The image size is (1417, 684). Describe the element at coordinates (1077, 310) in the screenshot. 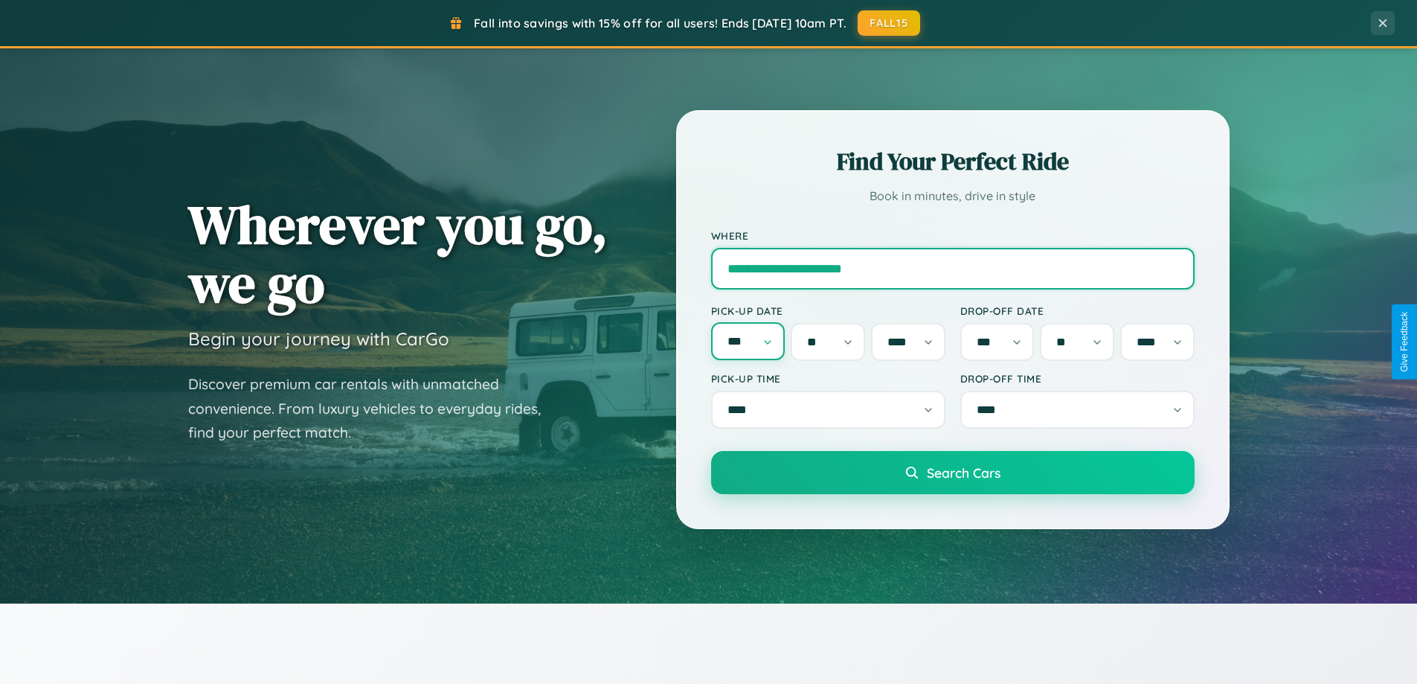

I see `label: Drop-off Date` at that location.